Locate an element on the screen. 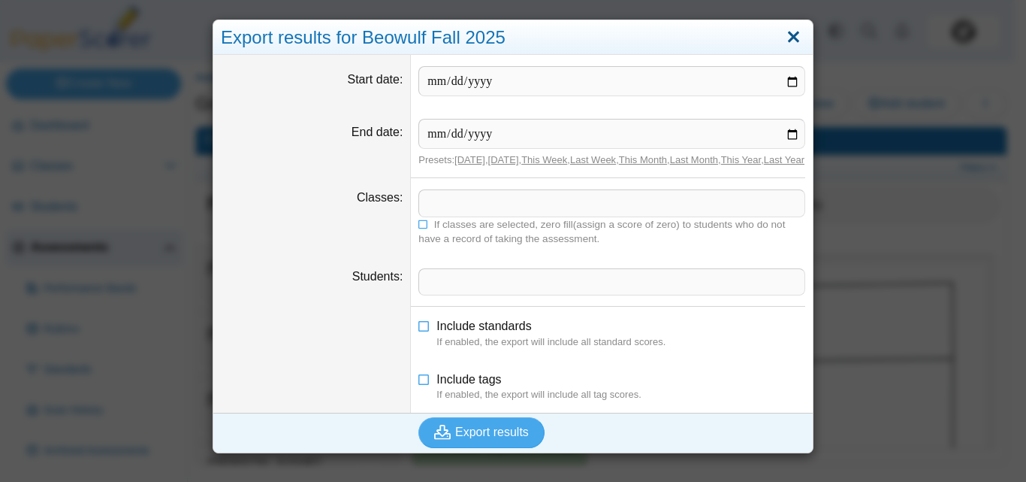 Image resolution: width=1026 pixels, height=482 pixels. span: Include tags is located at coordinates (469, 379).